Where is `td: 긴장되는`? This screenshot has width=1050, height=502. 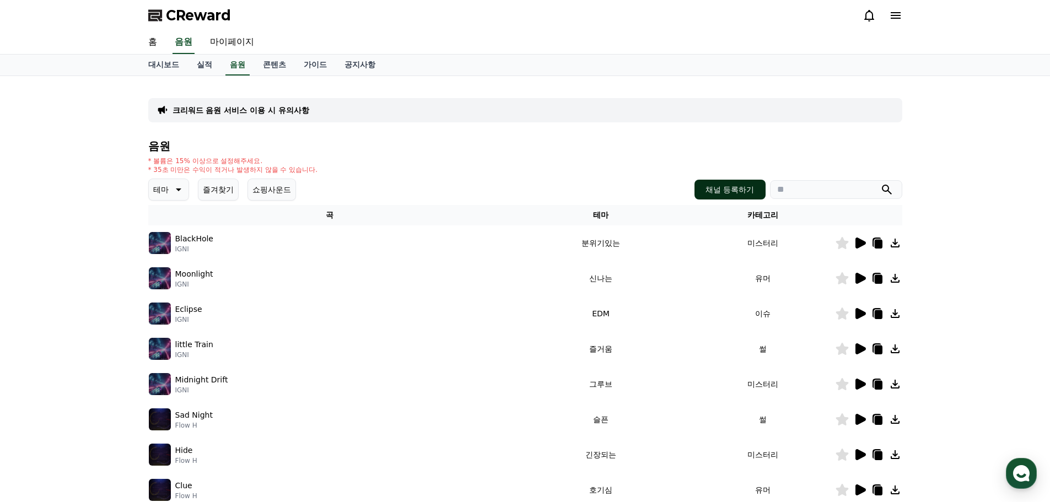 td: 긴장되는 is located at coordinates (600, 455).